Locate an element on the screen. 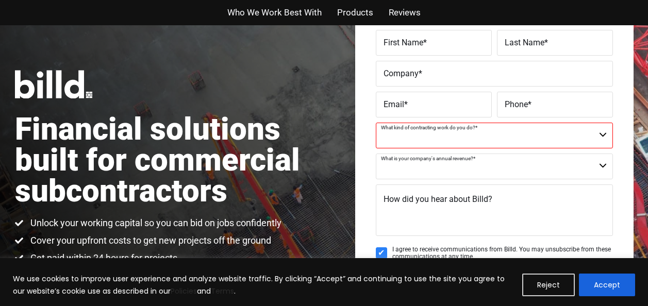 This screenshot has width=648, height=306. a: Products is located at coordinates (355, 12).